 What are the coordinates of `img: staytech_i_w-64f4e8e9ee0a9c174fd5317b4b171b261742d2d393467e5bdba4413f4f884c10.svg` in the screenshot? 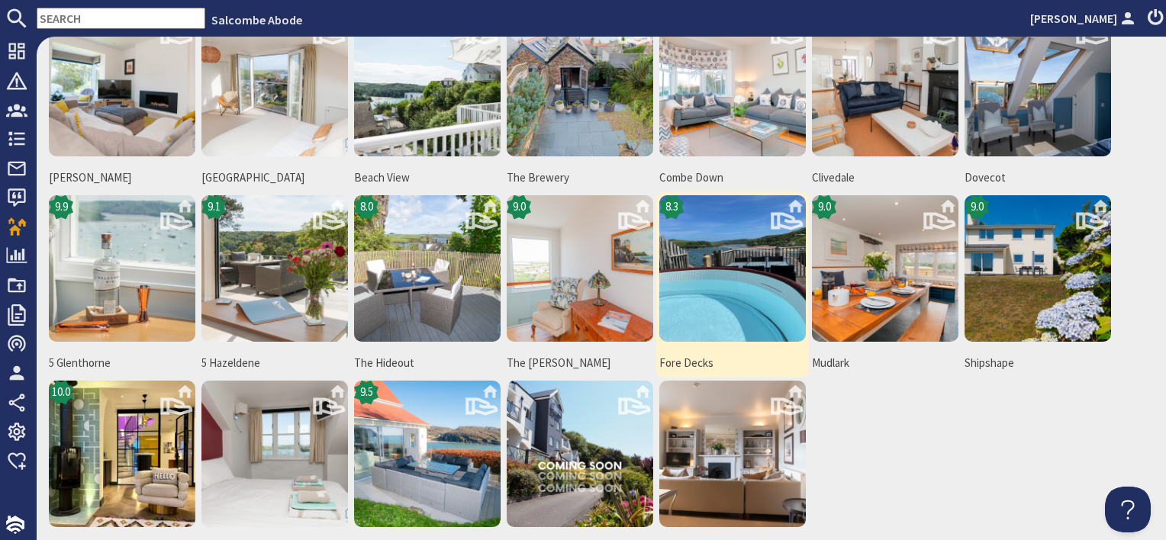 It's located at (15, 525).